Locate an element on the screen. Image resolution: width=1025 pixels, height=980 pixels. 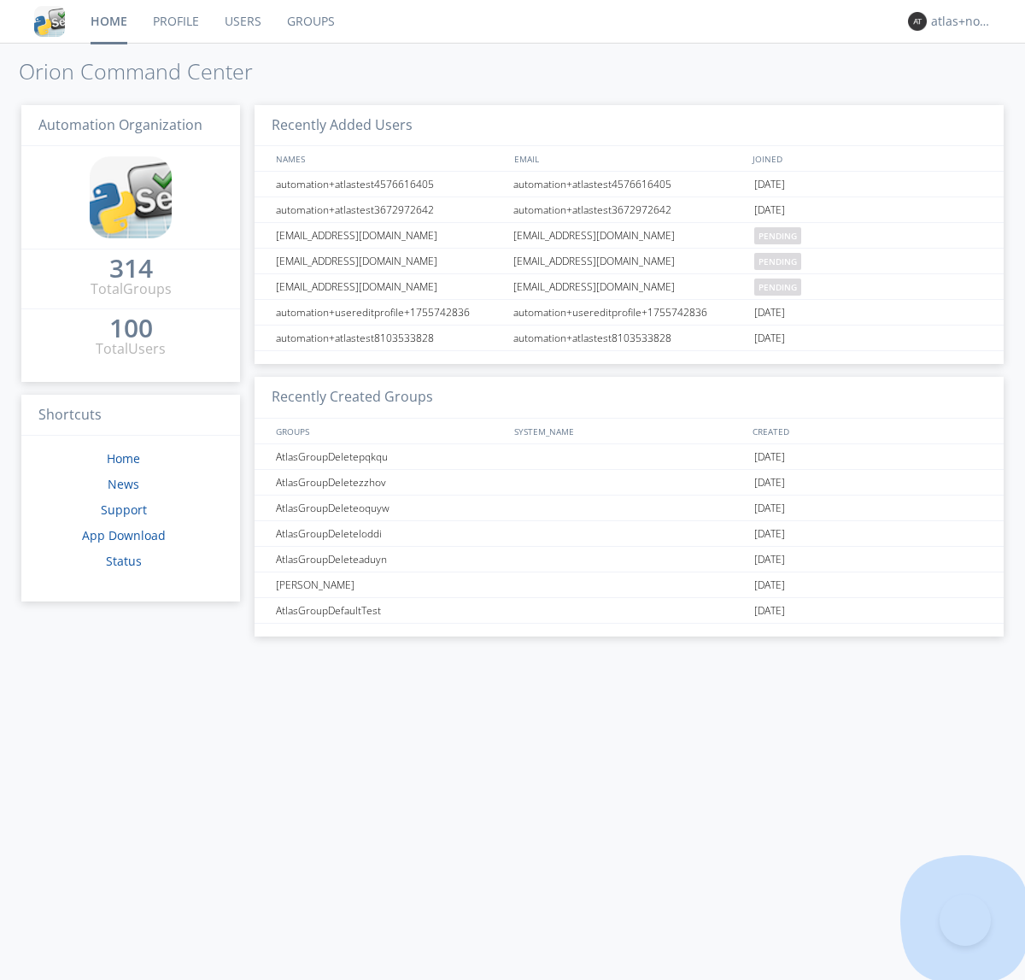
div: Total Users is located at coordinates (131, 349).